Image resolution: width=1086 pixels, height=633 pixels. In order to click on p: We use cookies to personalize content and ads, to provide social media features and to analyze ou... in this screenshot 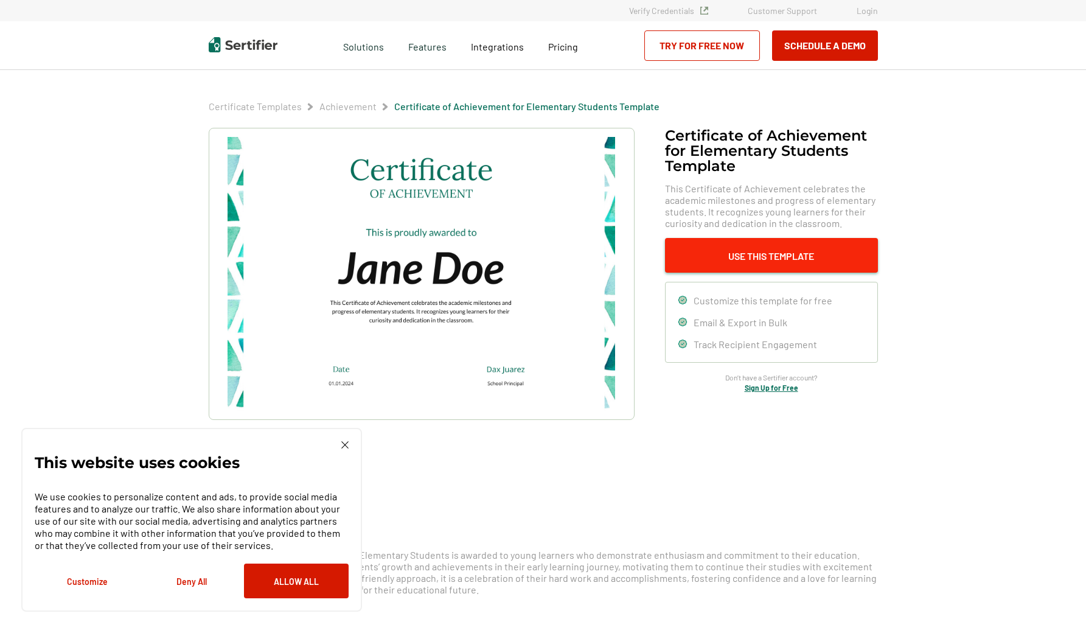, I will do `click(192, 521)`.